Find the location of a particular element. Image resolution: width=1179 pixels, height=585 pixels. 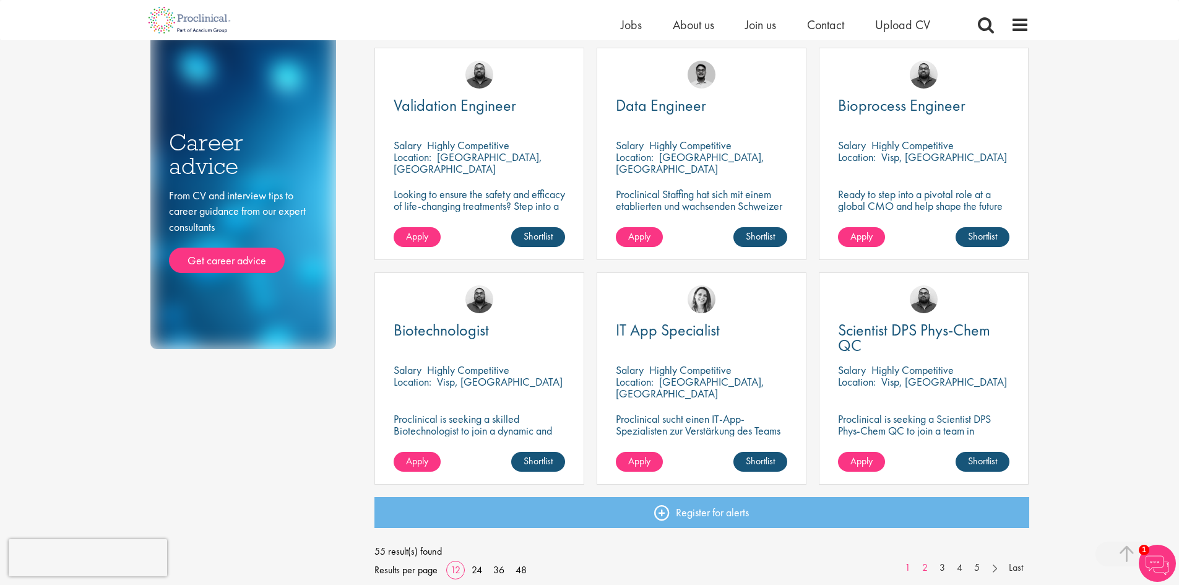

span: 1 is located at coordinates (1143, 549).